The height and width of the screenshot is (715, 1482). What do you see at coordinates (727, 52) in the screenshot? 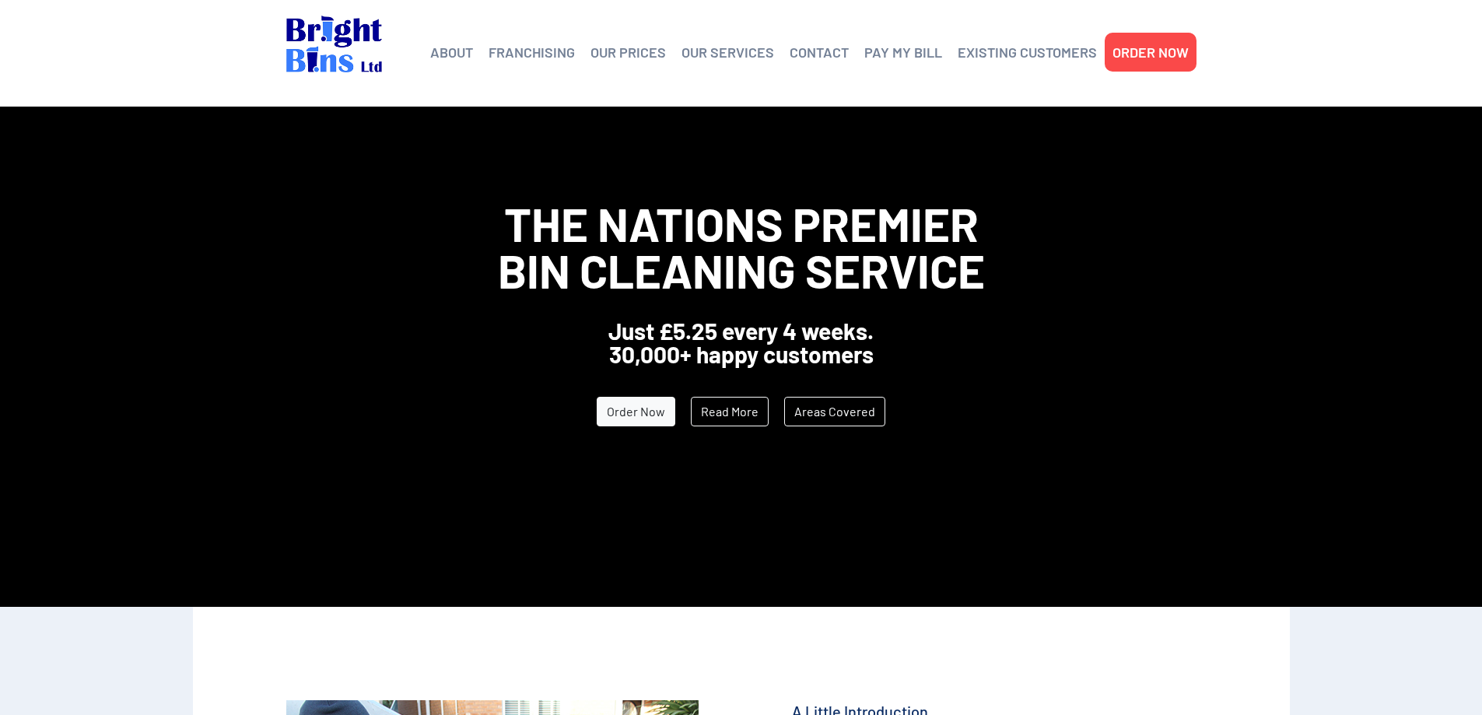
I see `a: OUR SERVICES` at bounding box center [727, 52].